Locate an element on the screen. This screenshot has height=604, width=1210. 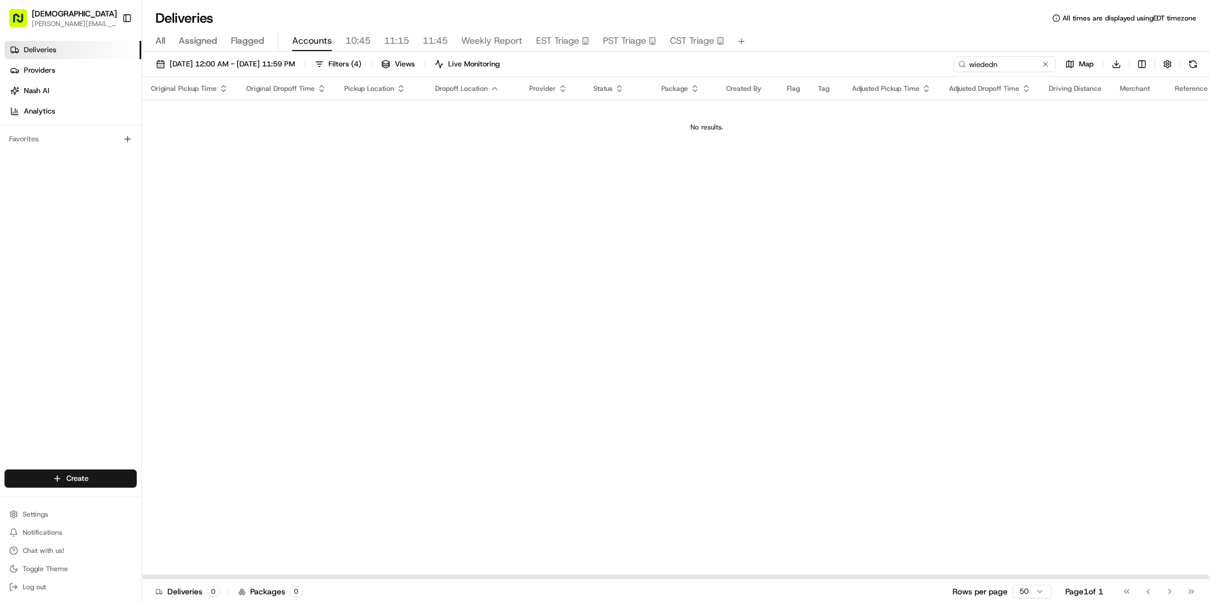
button: Create is located at coordinates (70, 478).